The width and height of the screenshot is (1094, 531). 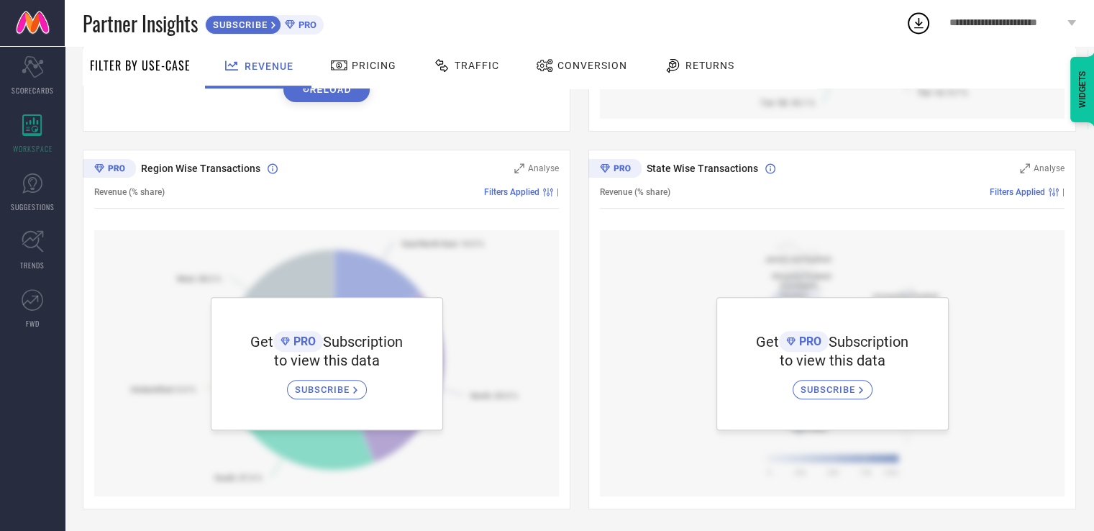 I want to click on div: Open download list, so click(x=919, y=23).